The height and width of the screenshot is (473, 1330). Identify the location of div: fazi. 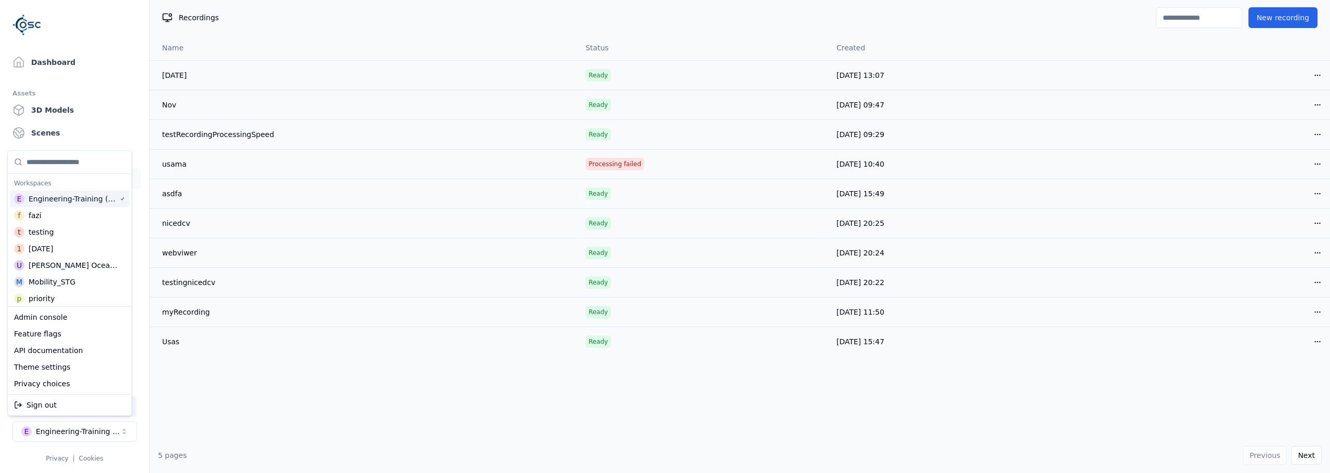
(35, 216).